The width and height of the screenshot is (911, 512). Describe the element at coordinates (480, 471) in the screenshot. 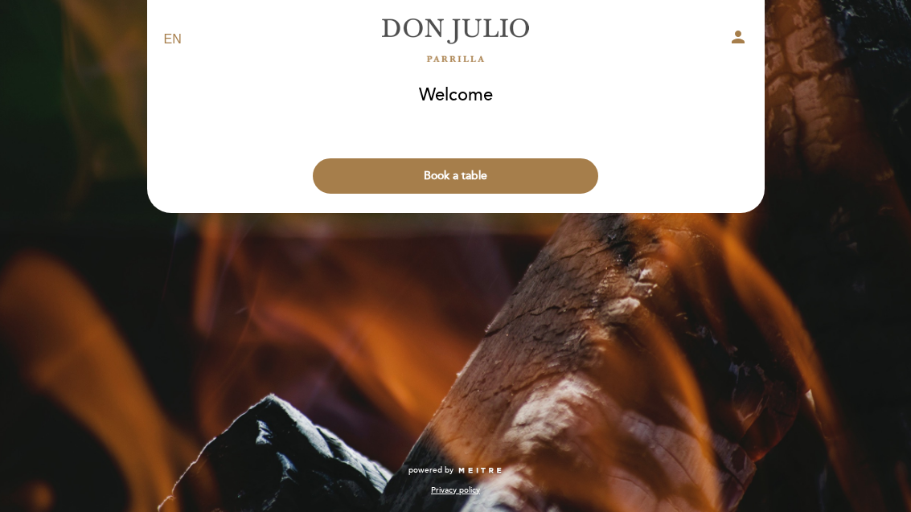

I see `img: MEITRE` at that location.